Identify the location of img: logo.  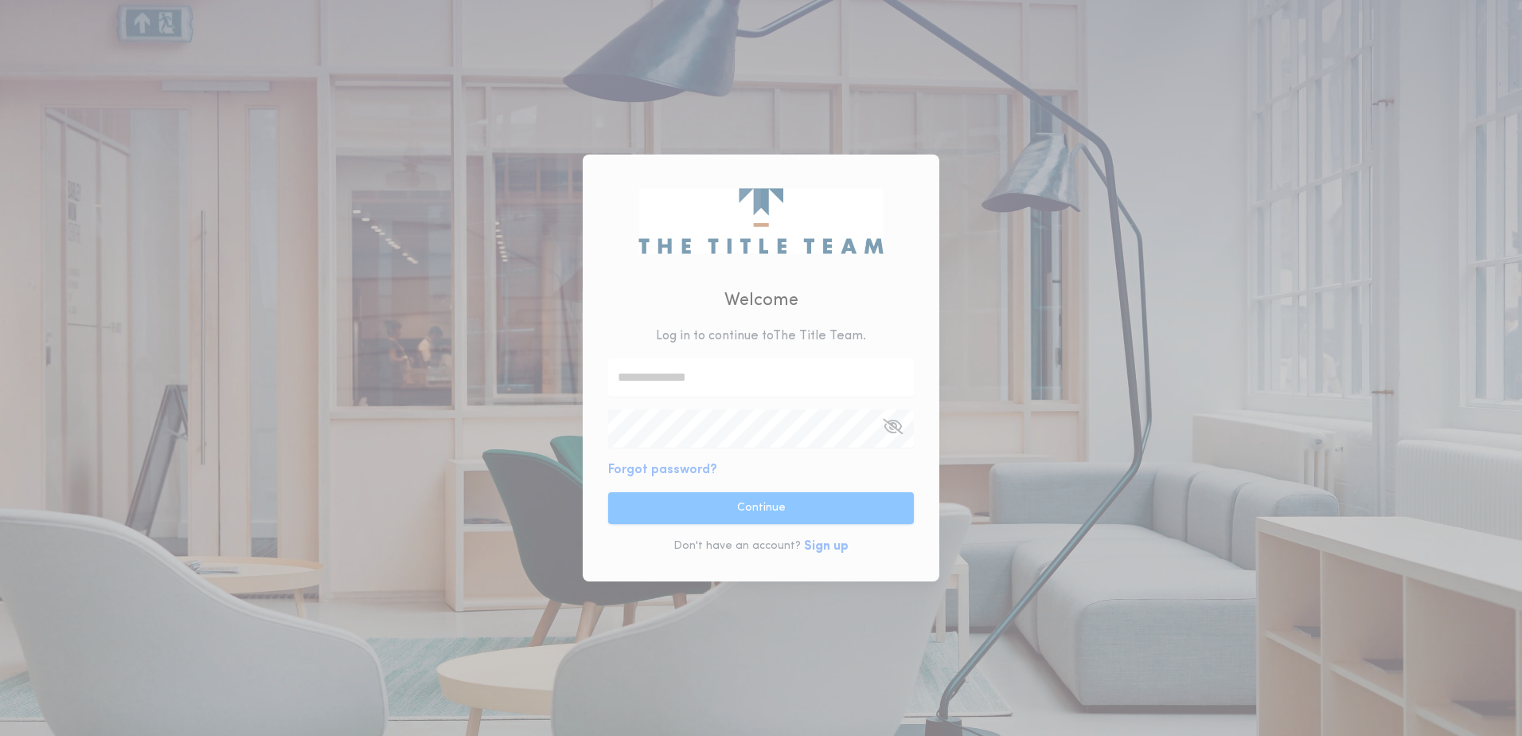
(760, 221).